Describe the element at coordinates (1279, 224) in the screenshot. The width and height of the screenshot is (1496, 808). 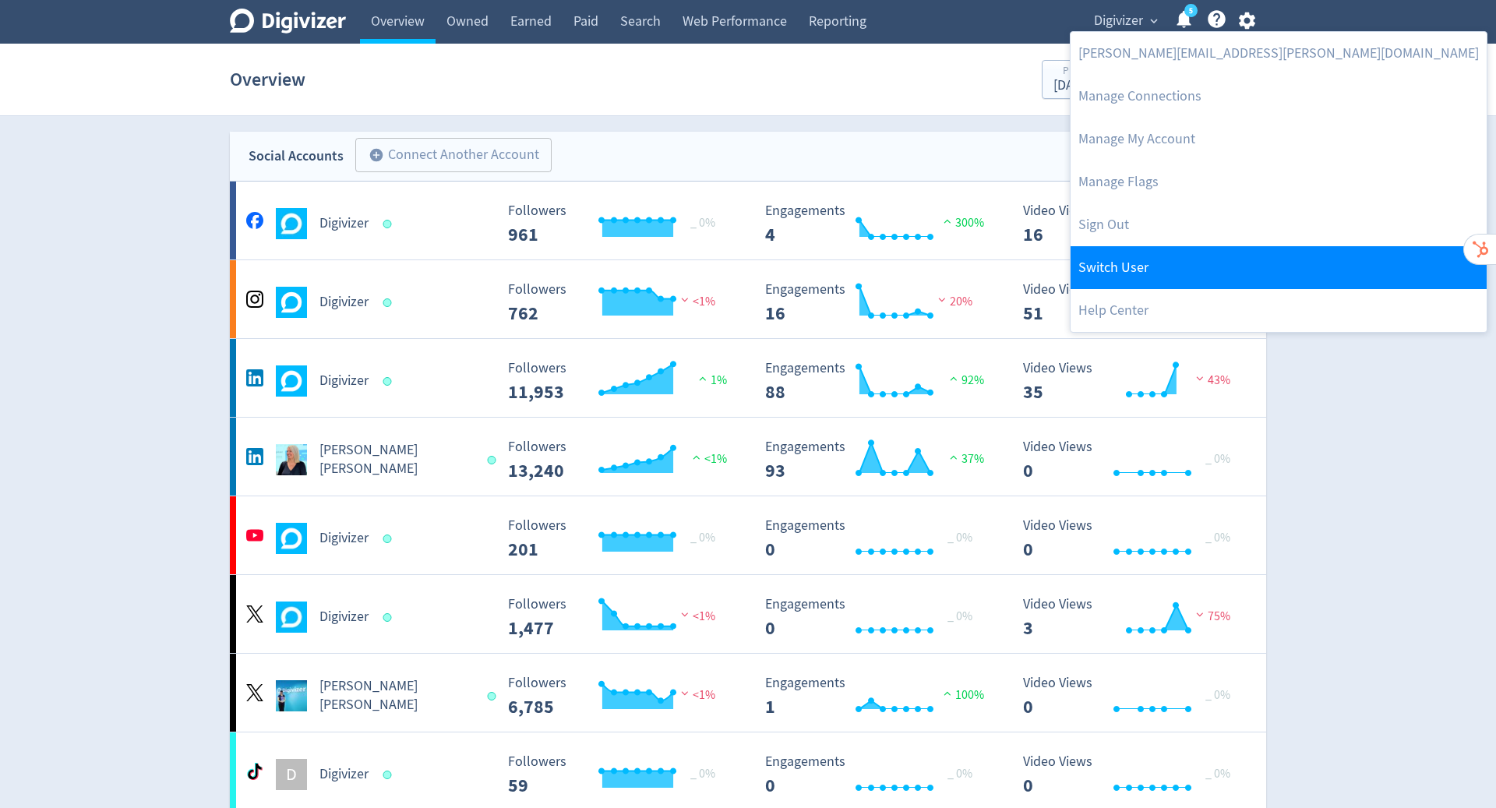
I see `a: Log out` at that location.